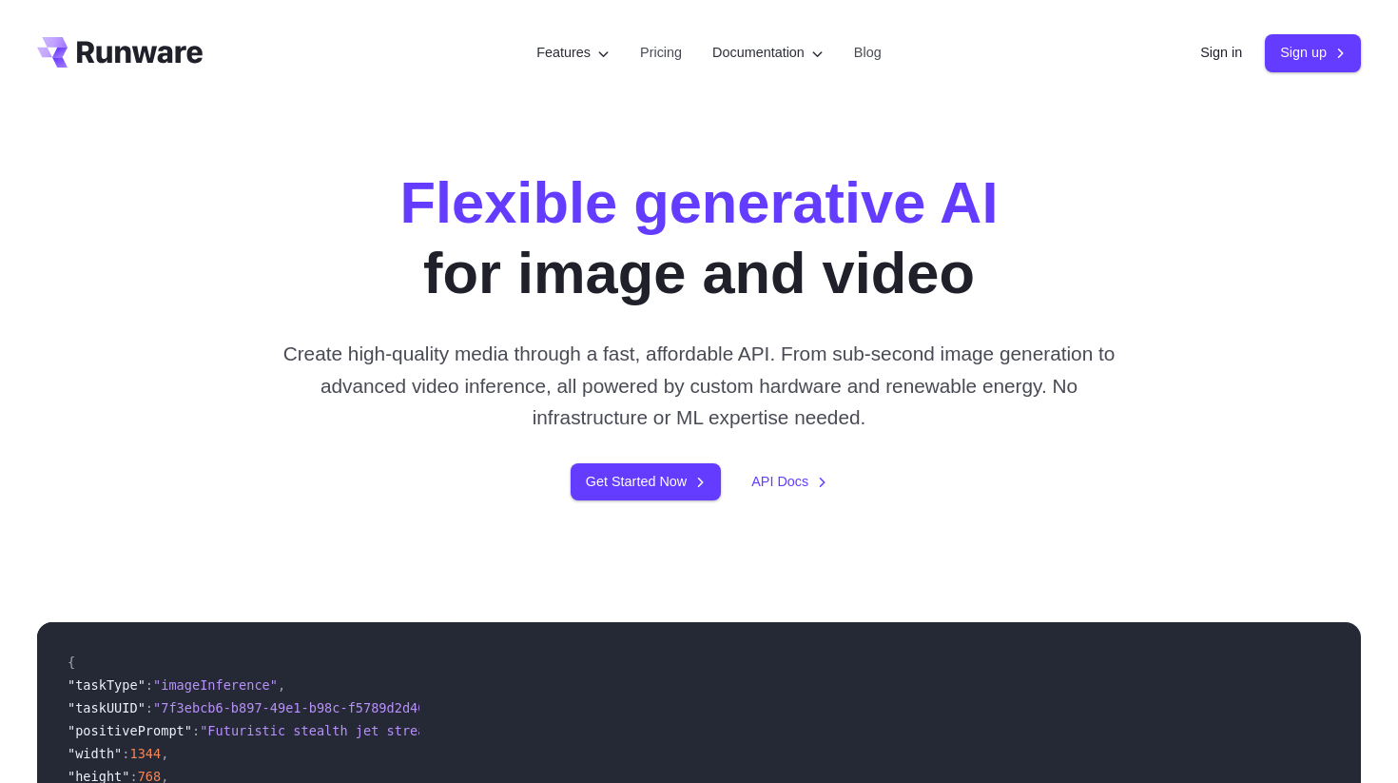  What do you see at coordinates (129, 731) in the screenshot?
I see `span: "positivePrompt"` at bounding box center [129, 731].